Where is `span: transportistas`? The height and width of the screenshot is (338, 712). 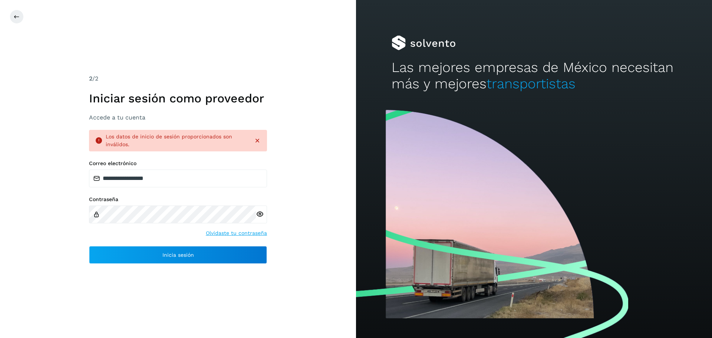 span: transportistas is located at coordinates (531, 83).